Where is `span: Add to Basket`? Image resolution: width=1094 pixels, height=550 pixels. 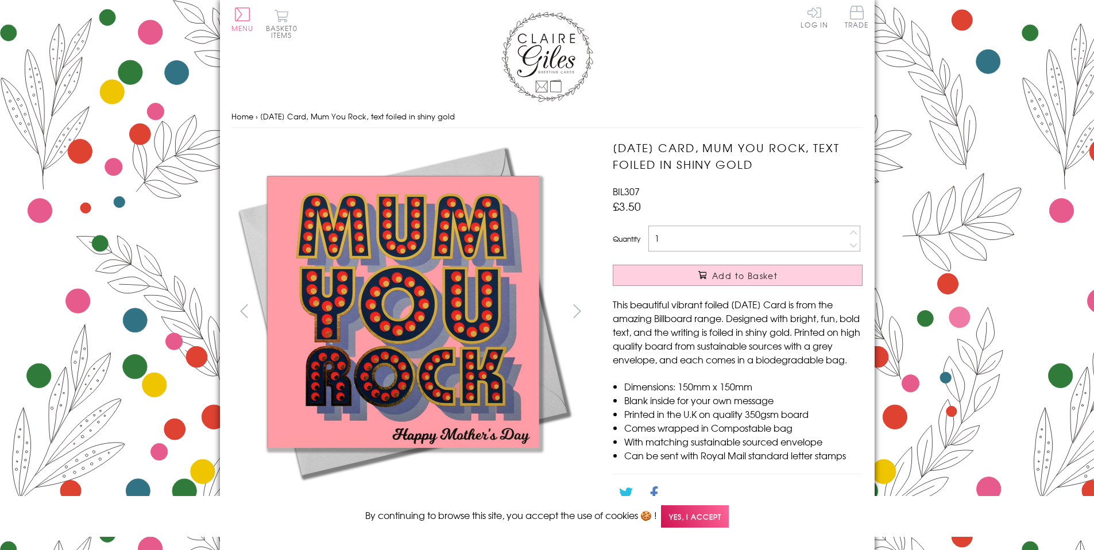 span: Add to Basket is located at coordinates (745, 276).